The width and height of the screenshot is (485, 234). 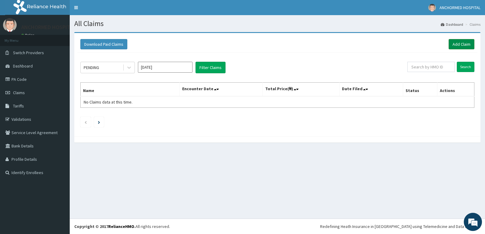 What do you see at coordinates (105, 227) in the screenshot?
I see `strong: Copyright © 2017 .` at bounding box center [105, 227].